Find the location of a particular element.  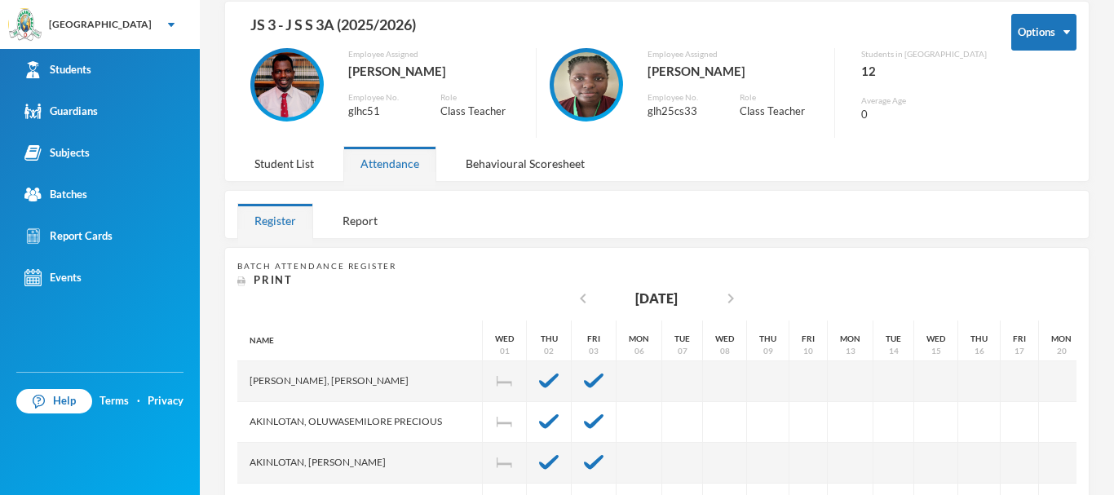

div: Batches is located at coordinates (55, 194).